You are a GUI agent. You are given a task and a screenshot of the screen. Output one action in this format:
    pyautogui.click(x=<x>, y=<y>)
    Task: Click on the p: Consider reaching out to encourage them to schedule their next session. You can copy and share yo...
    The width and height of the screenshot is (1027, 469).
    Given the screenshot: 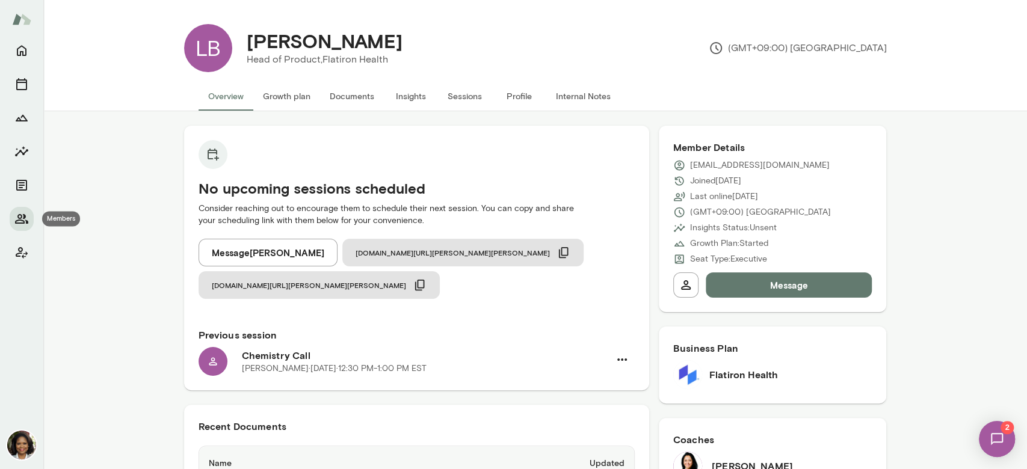 What is the action you would take?
    pyautogui.click(x=416, y=215)
    